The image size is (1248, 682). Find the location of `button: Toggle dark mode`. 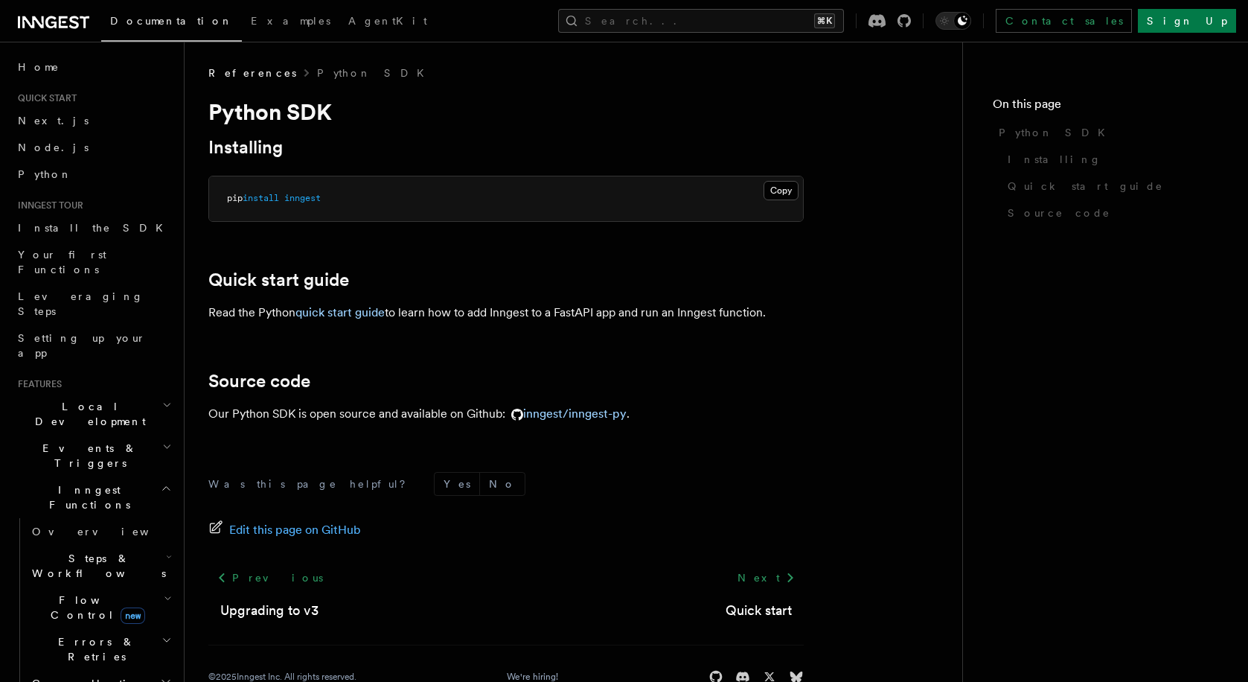

button: Toggle dark mode is located at coordinates (953, 21).